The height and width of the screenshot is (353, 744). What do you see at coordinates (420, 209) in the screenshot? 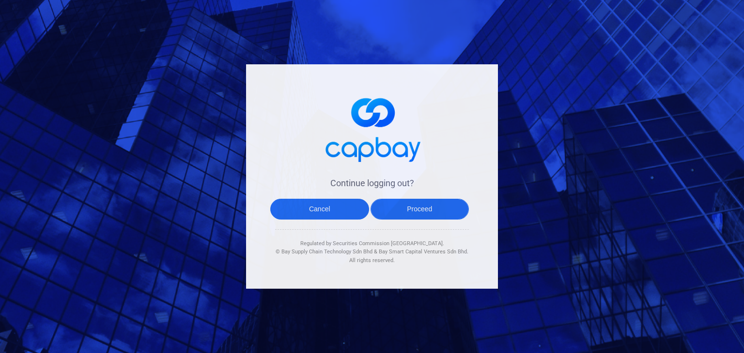
I see `button: Proceed` at bounding box center [420, 209].